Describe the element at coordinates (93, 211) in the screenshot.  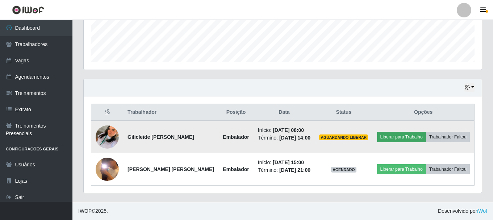
I see `span: © 2025 .` at that location.